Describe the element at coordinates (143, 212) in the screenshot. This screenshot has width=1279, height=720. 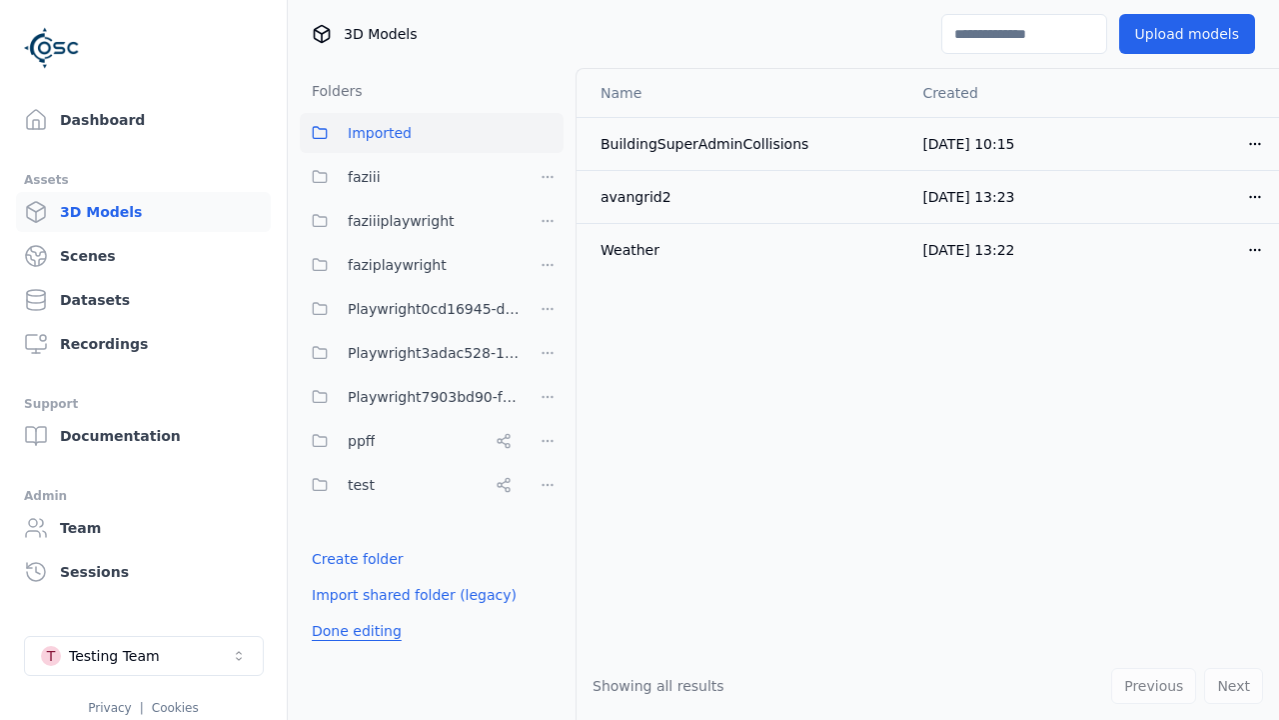
I see `a: 3D Models` at that location.